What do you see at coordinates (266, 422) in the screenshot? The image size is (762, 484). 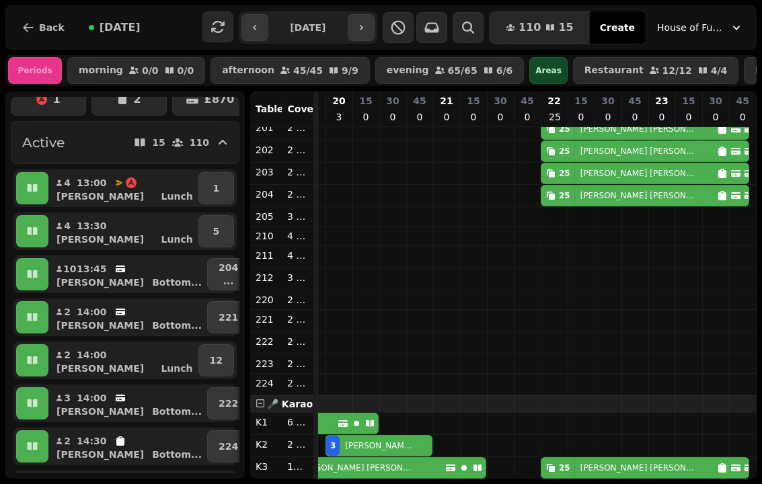 I see `p: K1` at bounding box center [266, 422].